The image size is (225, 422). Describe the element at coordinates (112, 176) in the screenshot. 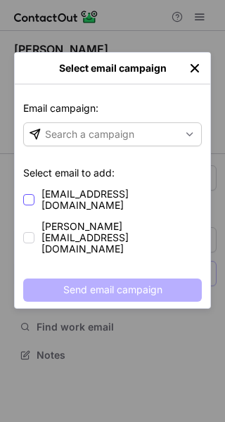

I see `p: Select email to add:` at that location.